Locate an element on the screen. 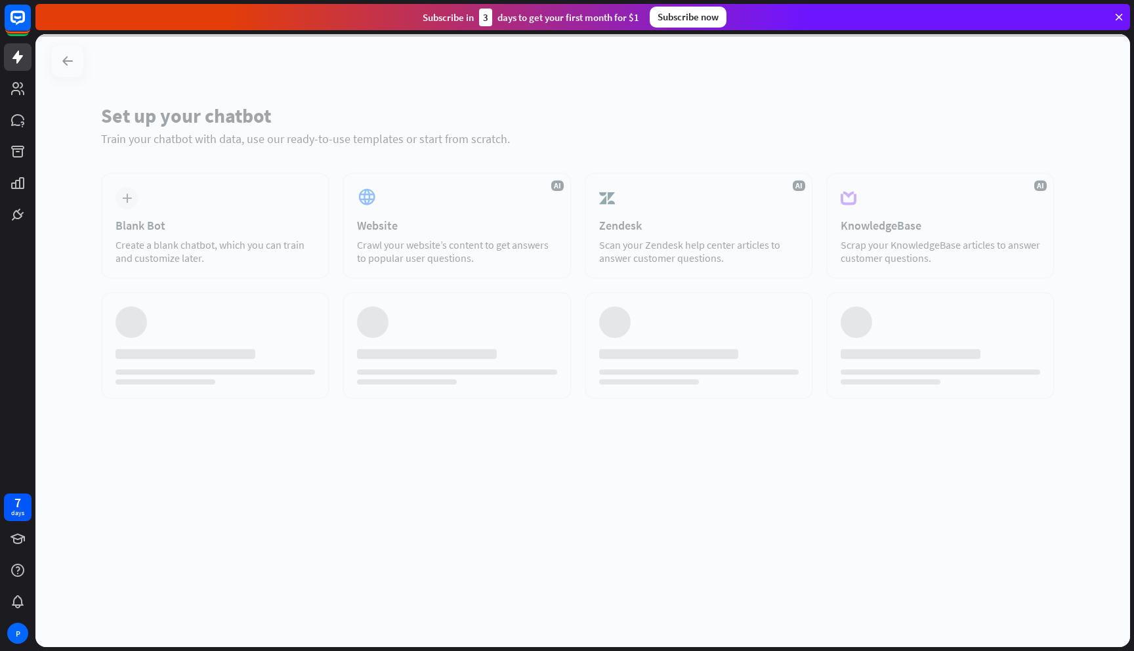 The image size is (1134, 651). div: 3 is located at coordinates (486, 17).